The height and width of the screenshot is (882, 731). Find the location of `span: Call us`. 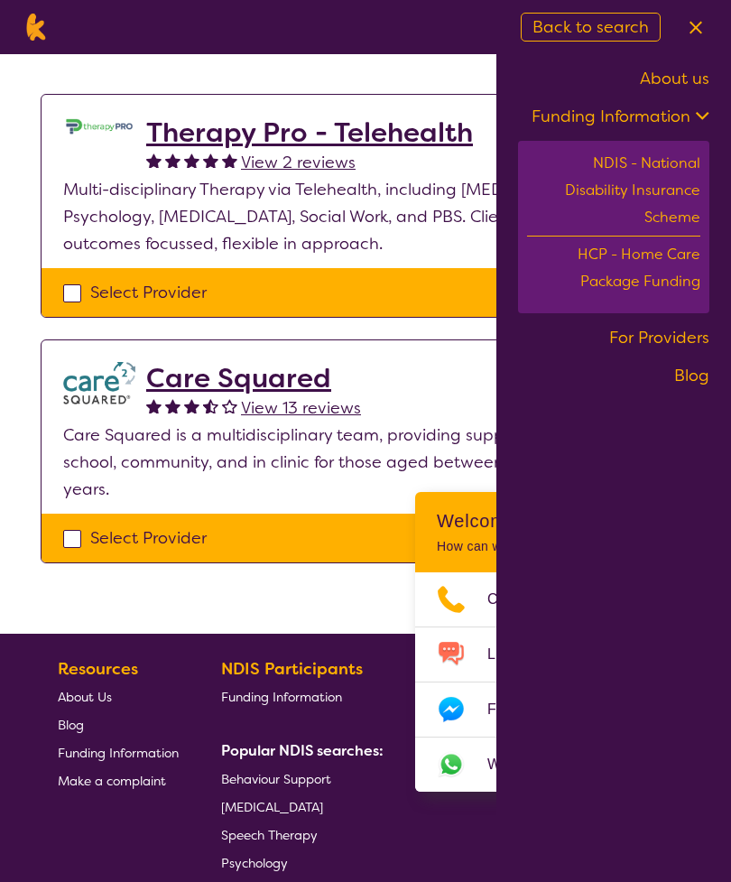

span: Call us is located at coordinates (522, 599).